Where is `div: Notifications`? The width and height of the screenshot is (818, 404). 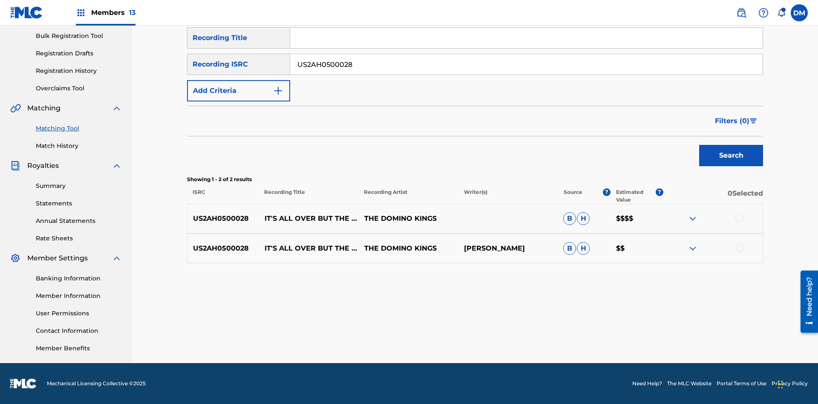
div: Notifications is located at coordinates (781, 13).